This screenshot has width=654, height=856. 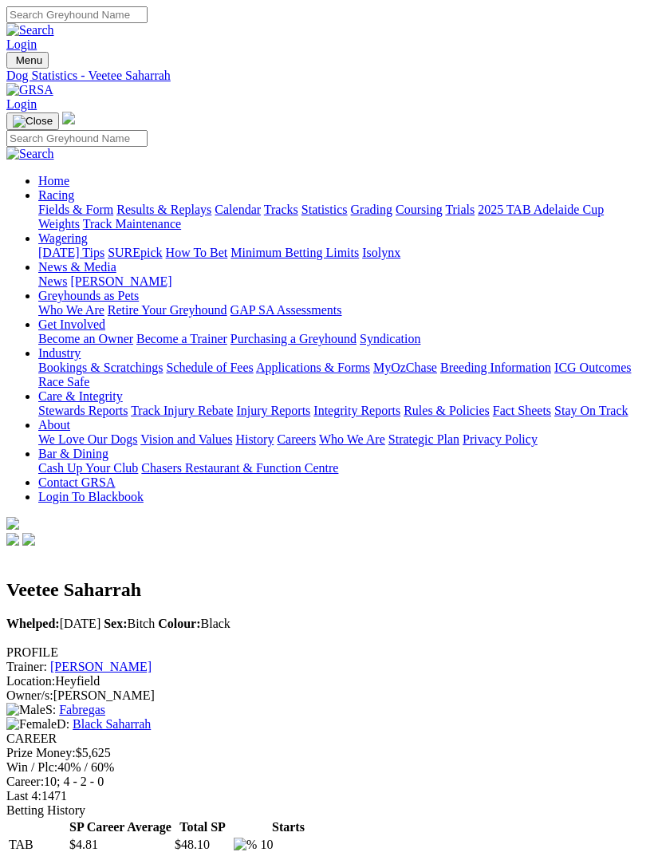 What do you see at coordinates (112, 724) in the screenshot?
I see `a: Black Saharrah` at bounding box center [112, 724].